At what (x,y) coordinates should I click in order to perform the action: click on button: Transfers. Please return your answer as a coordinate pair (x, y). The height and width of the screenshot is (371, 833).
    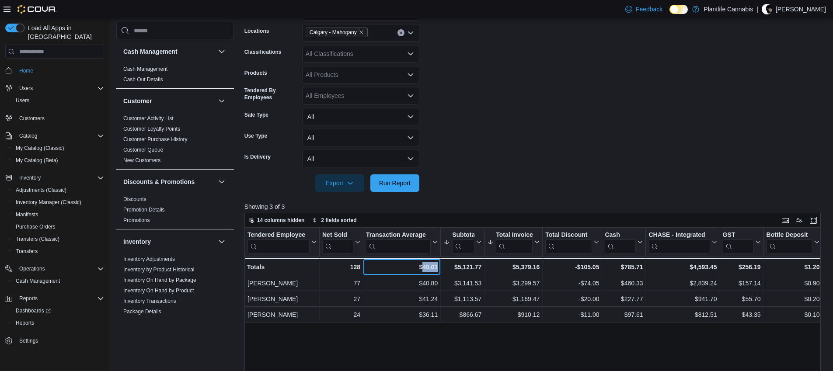
    Looking at the image, I should click on (58, 251).